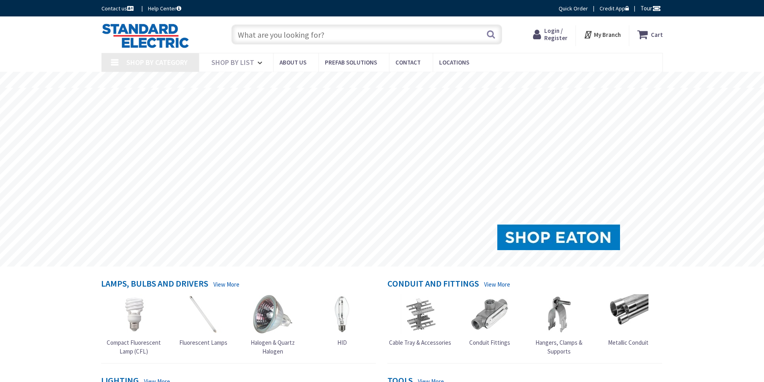 This screenshot has width=764, height=382. What do you see at coordinates (559, 347) in the screenshot?
I see `span: Hangers, Clamps & Supports` at bounding box center [559, 347].